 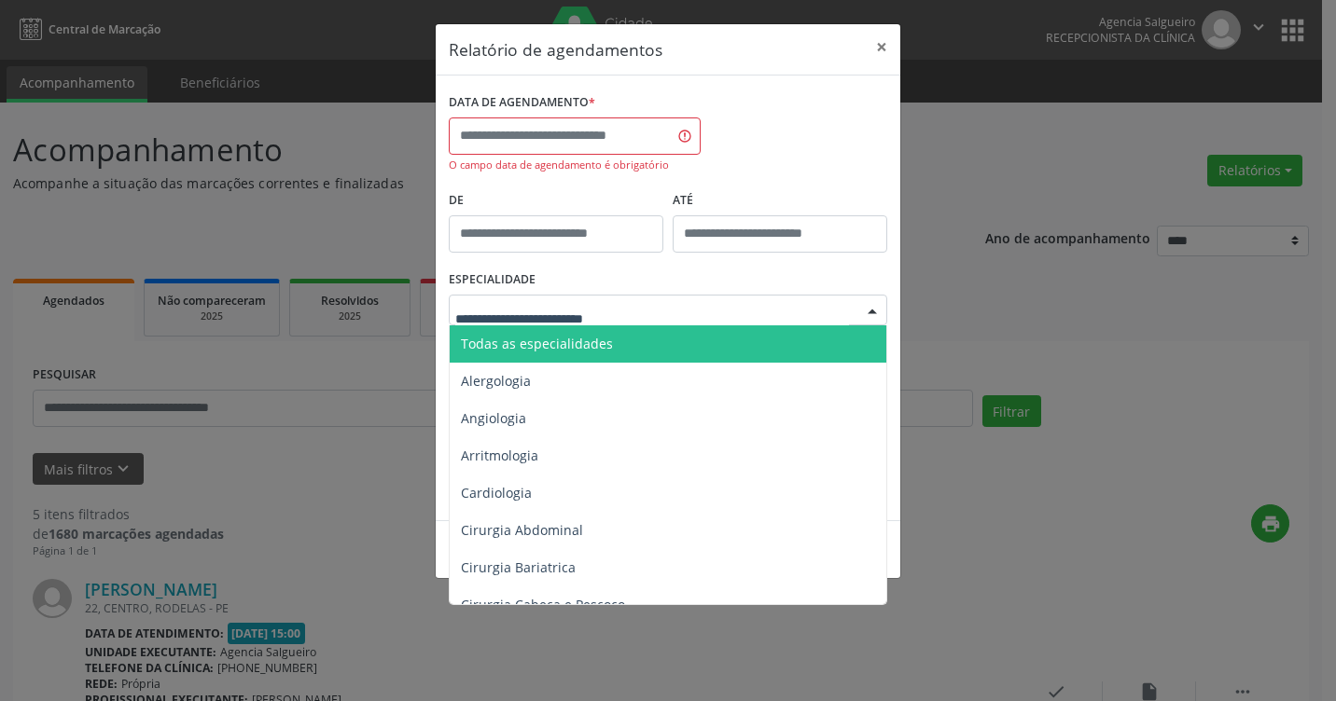 What do you see at coordinates (543, 604) in the screenshot?
I see `span: Cirurgia Cabeça e Pescoço` at bounding box center [543, 604].